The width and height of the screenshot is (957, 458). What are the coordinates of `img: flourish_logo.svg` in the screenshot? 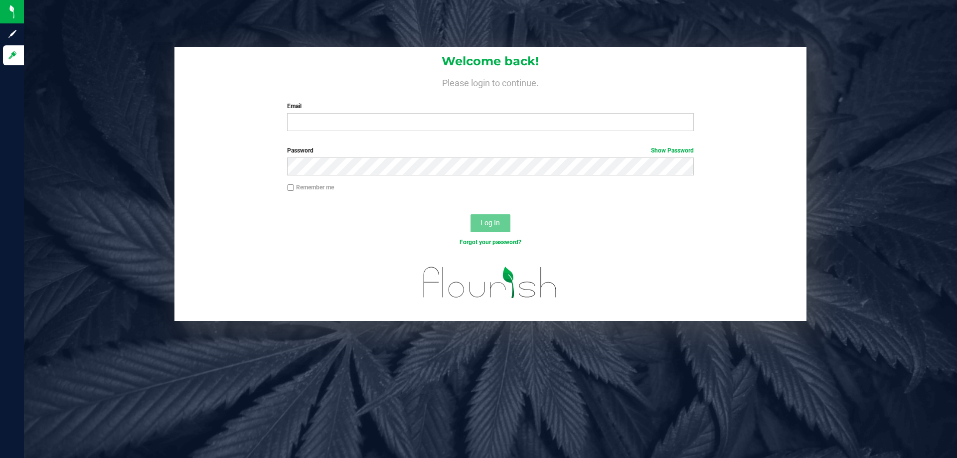 It's located at (490, 283).